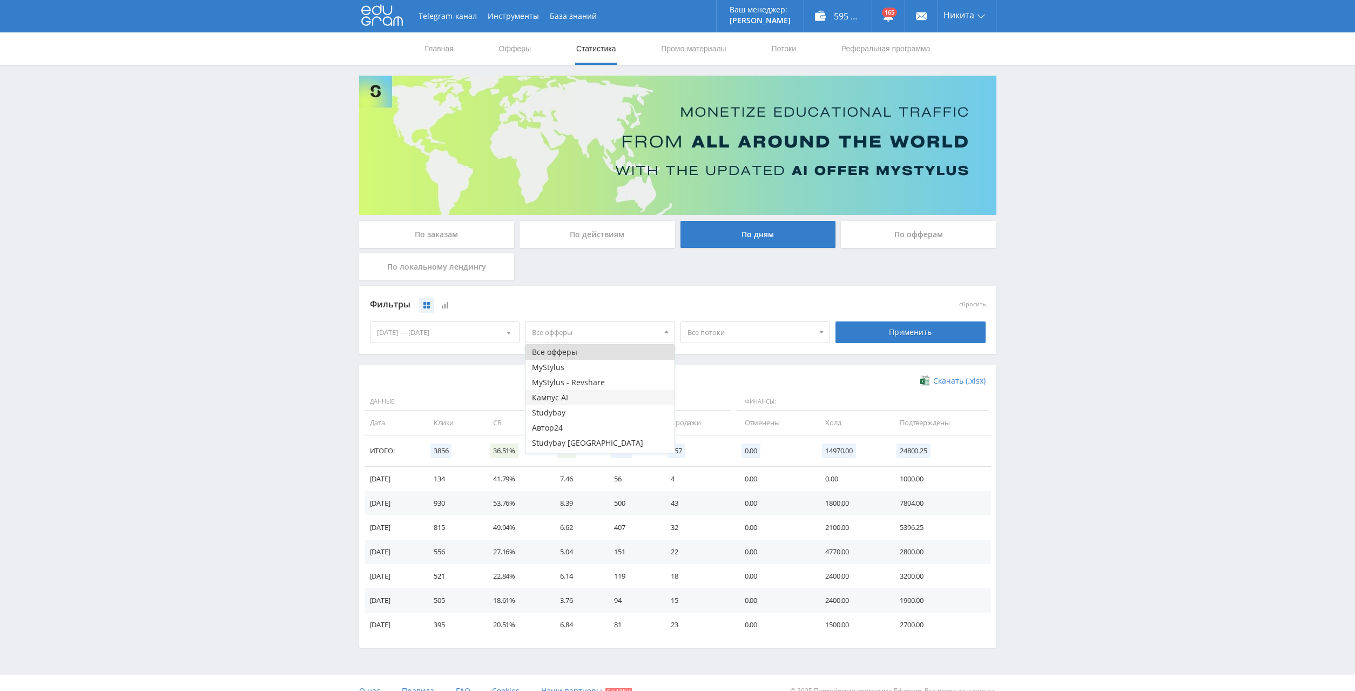  What do you see at coordinates (925, 380) in the screenshot?
I see `img: xlsx` at bounding box center [925, 380].